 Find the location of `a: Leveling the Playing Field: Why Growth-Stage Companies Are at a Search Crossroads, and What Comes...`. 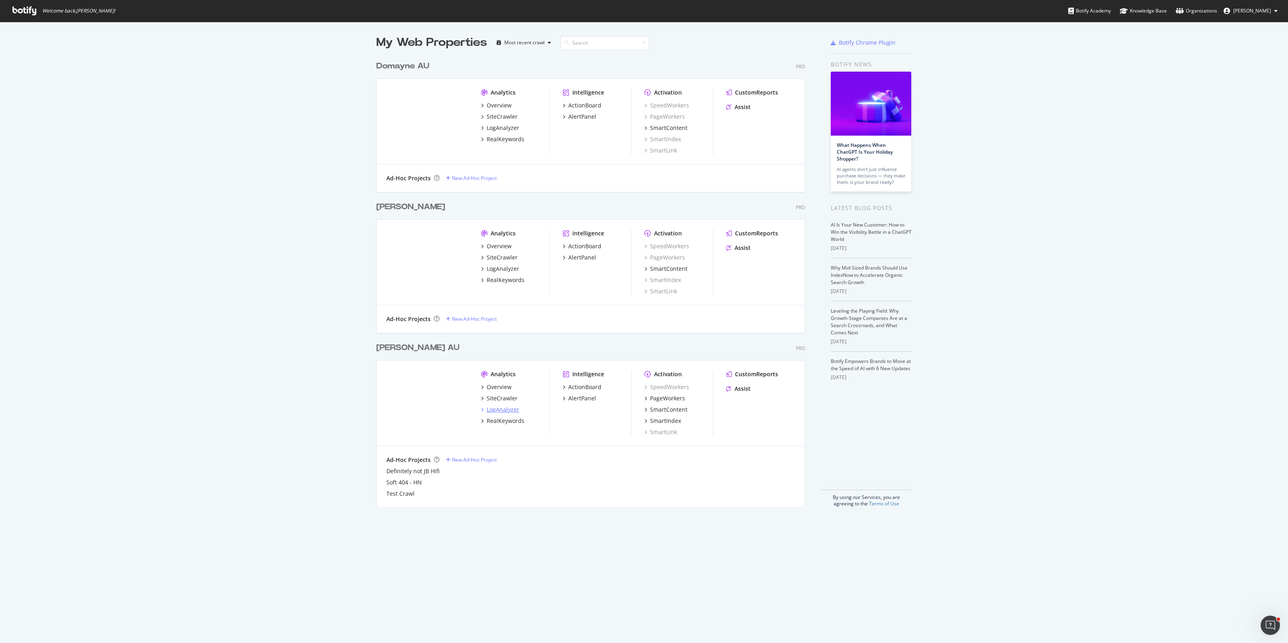

a: Leveling the Playing Field: Why Growth-Stage Companies Are at a Search Crossroads, and What Comes... is located at coordinates (869, 322).